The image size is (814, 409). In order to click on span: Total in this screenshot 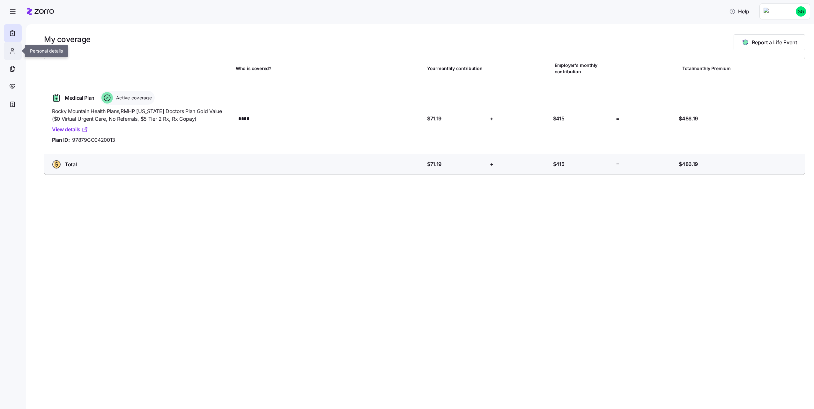, I will do `click(70, 165)`.